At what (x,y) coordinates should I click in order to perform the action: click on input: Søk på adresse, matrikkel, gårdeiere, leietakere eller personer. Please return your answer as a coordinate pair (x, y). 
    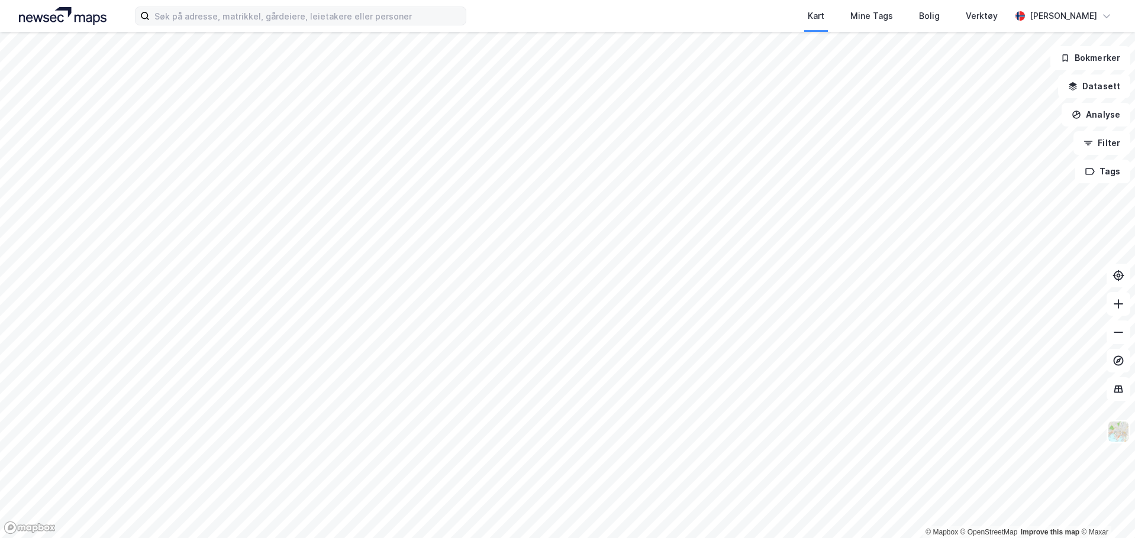
    Looking at the image, I should click on (308, 16).